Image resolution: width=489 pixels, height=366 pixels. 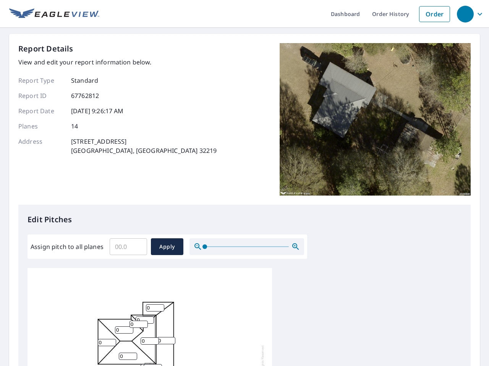 I want to click on a: Order, so click(x=434, y=14).